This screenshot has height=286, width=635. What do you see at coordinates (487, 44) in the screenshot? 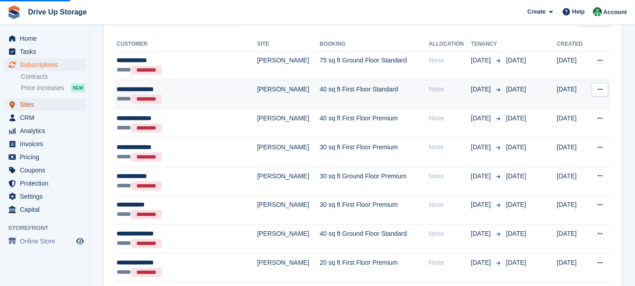
I see `th: Tenancy` at bounding box center [487, 44].